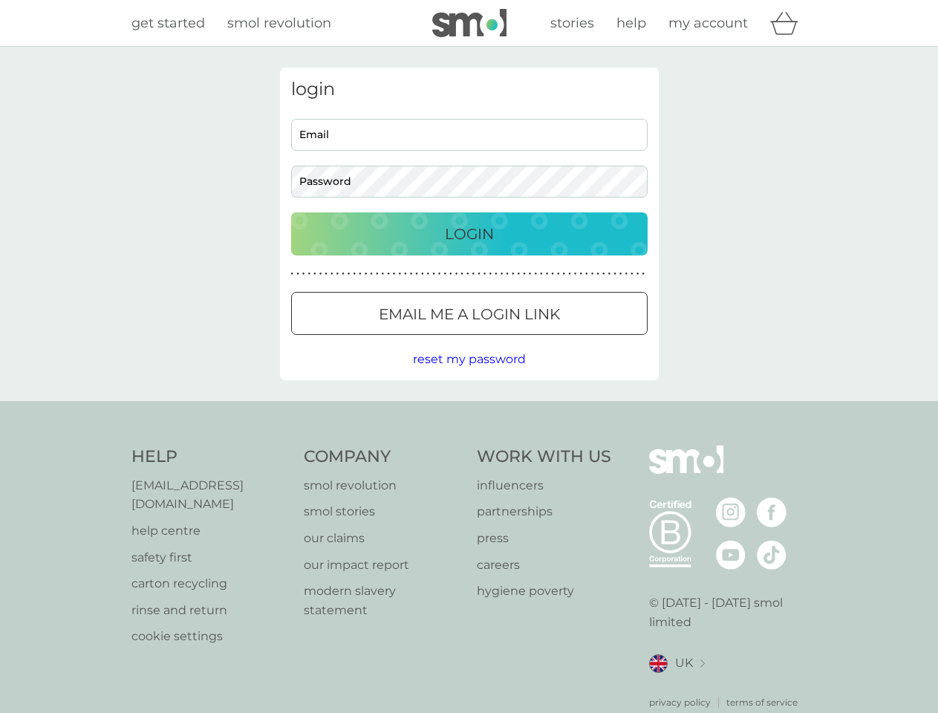 This screenshot has width=938, height=713. I want to click on a: rinse and return, so click(210, 610).